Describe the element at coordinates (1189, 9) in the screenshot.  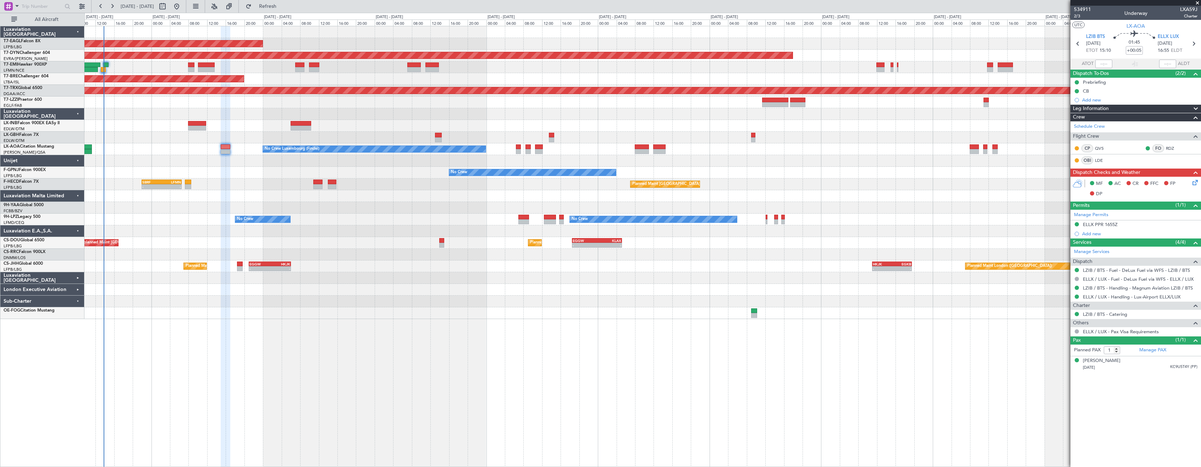
I see `span: LXA59J` at that location.